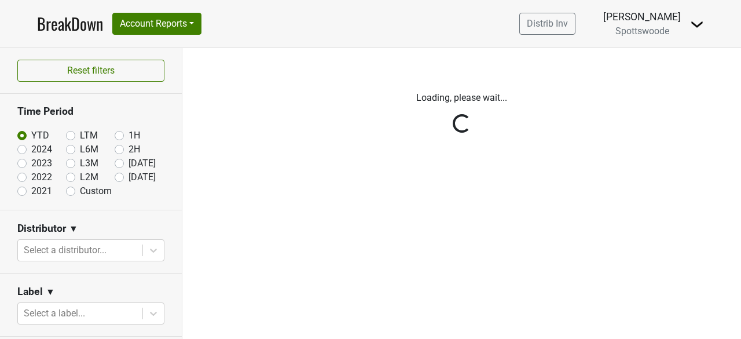  Describe the element at coordinates (642, 31) in the screenshot. I see `span: Spottswoode` at that location.